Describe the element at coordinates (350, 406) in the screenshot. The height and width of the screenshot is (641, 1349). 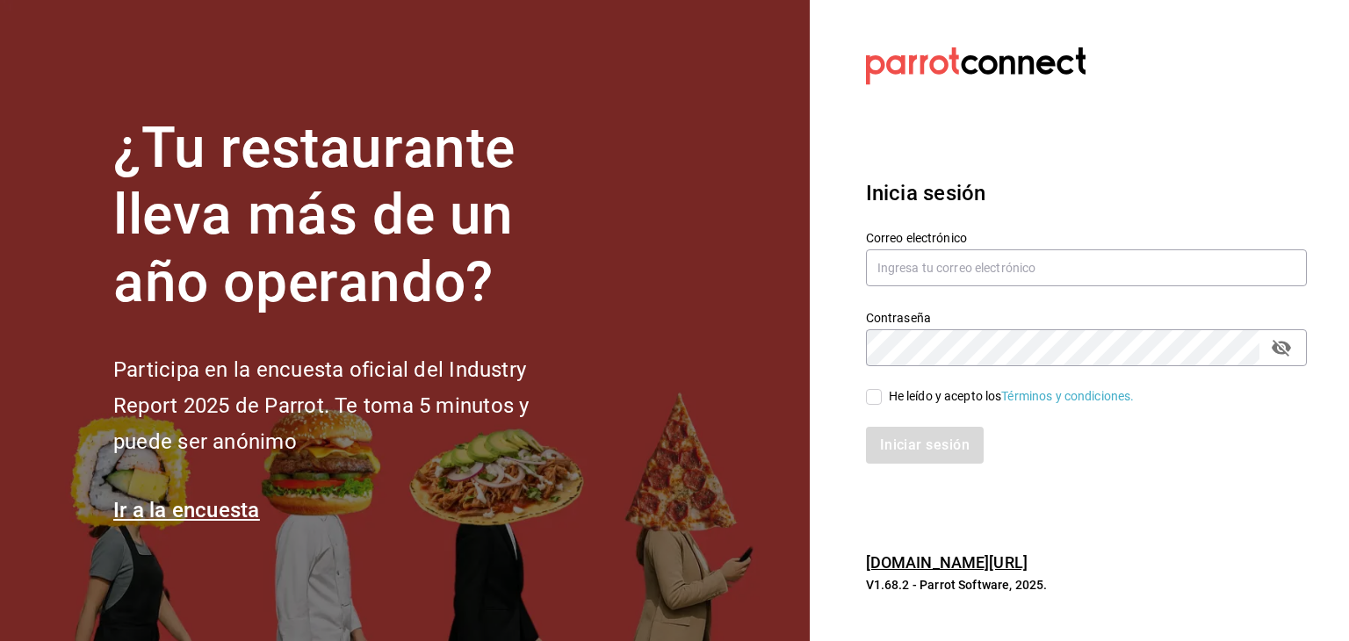
I see `h2: Participa en la encuesta oficial del Industry Report 2025 de Parrot. Te toma 5 minutos y puede se...` at that location.